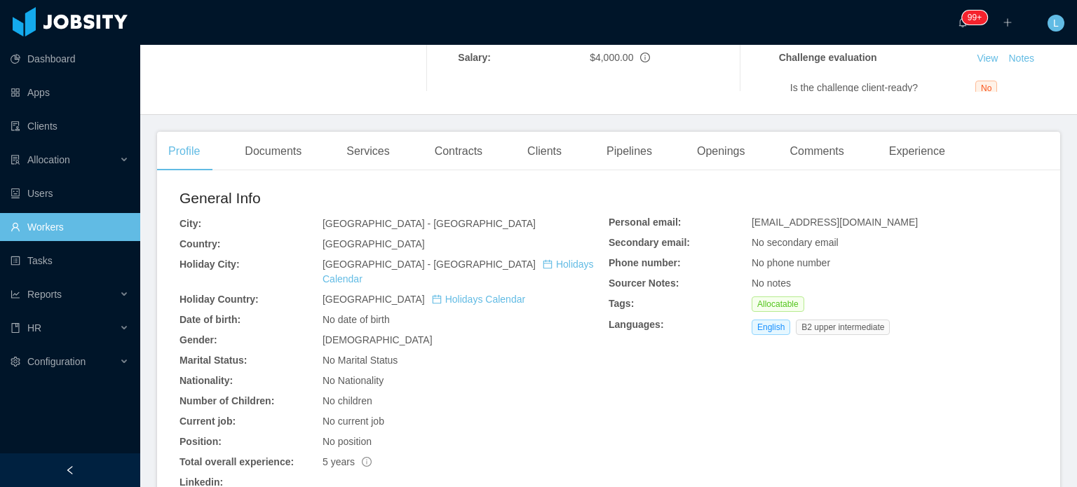  Describe the element at coordinates (917, 151) in the screenshot. I see `div: Experience` at that location.